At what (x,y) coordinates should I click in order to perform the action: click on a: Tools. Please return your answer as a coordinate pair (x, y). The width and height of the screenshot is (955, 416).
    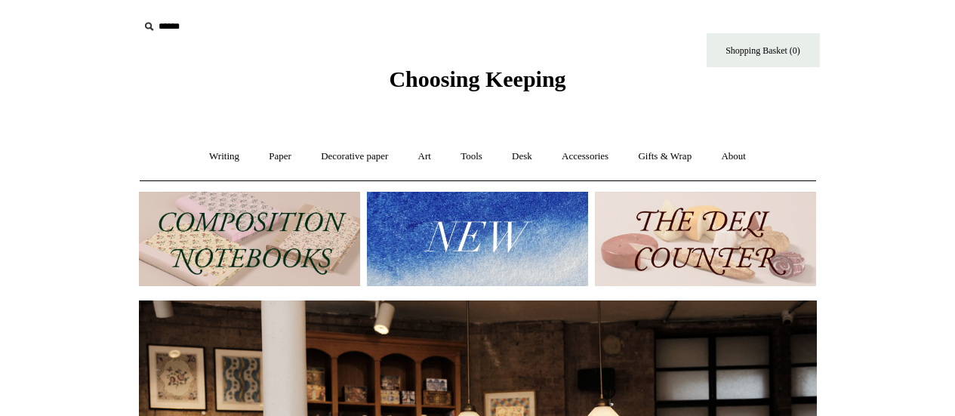
    Looking at the image, I should click on (471, 156).